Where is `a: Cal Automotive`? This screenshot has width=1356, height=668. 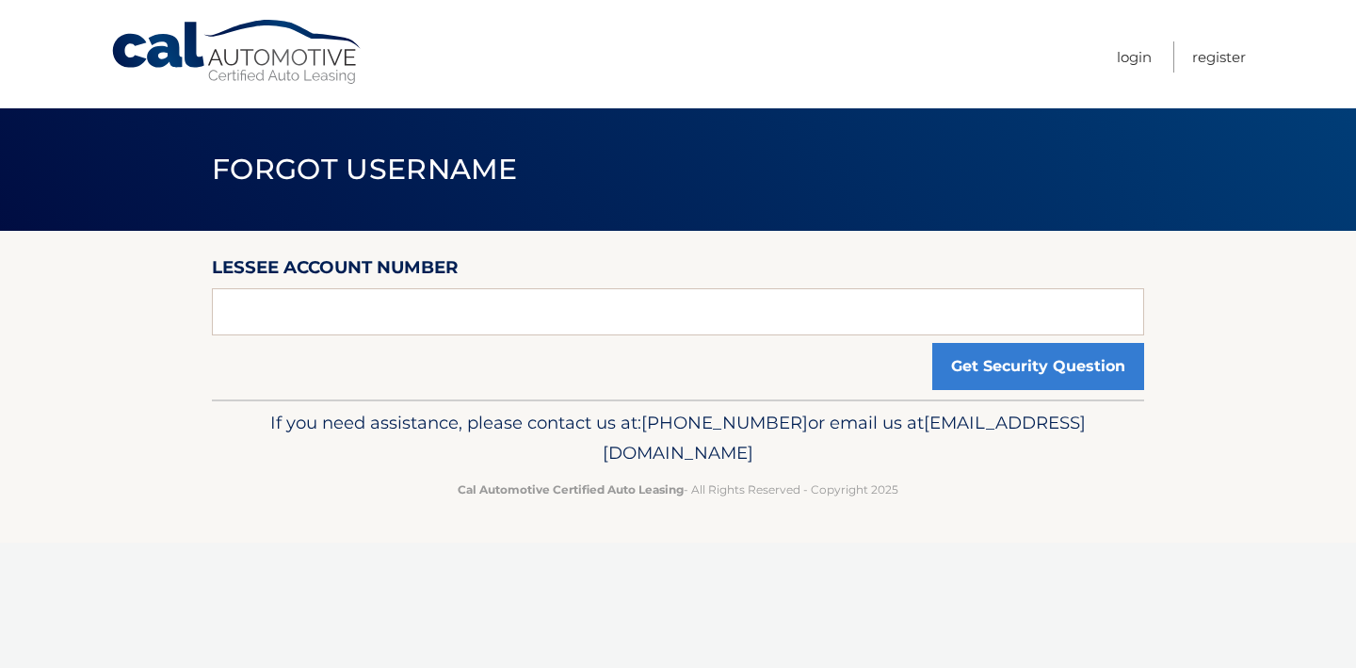 a: Cal Automotive is located at coordinates (237, 52).